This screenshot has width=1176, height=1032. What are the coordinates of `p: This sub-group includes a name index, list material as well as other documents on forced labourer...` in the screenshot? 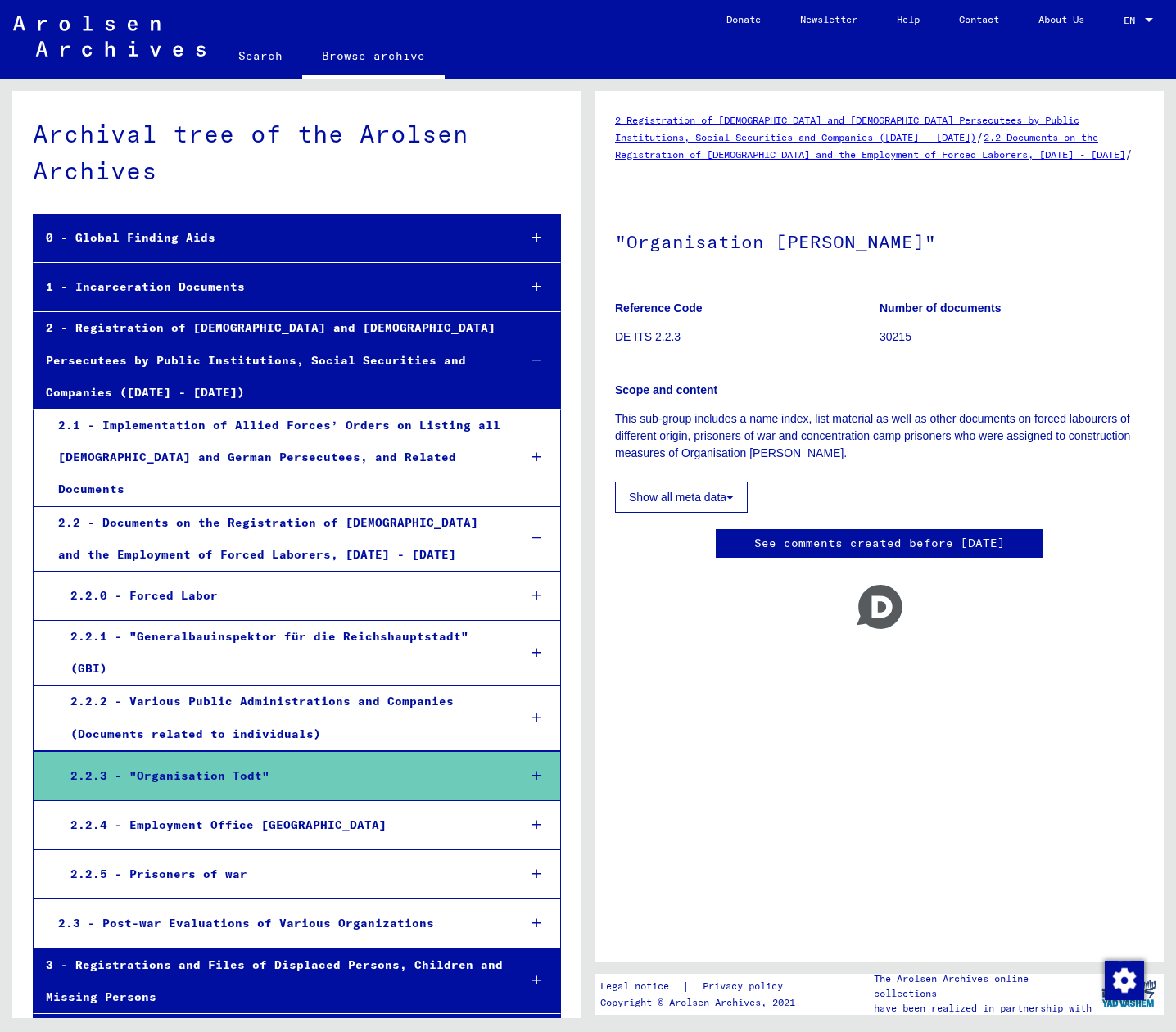 It's located at (879, 436).